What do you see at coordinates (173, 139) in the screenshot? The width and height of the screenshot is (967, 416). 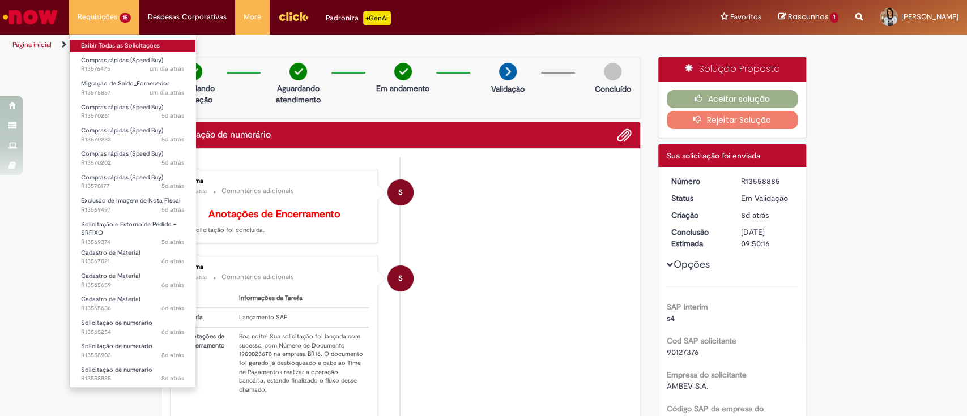 I see `time: 26/09/2025 11:48:08` at bounding box center [173, 139].